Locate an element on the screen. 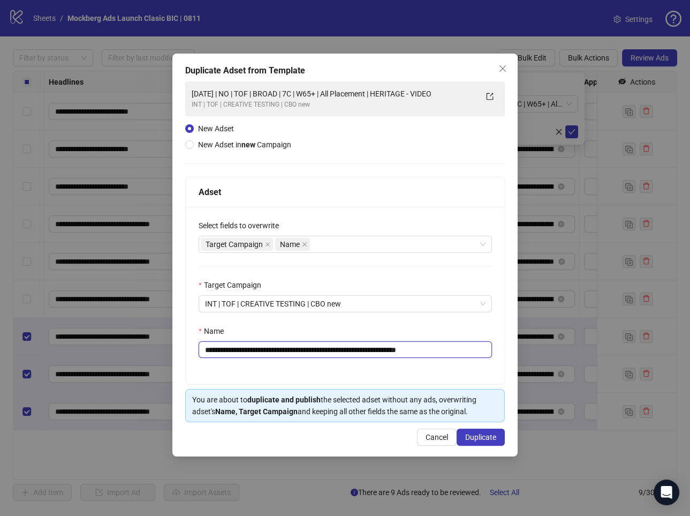 The image size is (690, 516). button: Close is located at coordinates (503, 69).